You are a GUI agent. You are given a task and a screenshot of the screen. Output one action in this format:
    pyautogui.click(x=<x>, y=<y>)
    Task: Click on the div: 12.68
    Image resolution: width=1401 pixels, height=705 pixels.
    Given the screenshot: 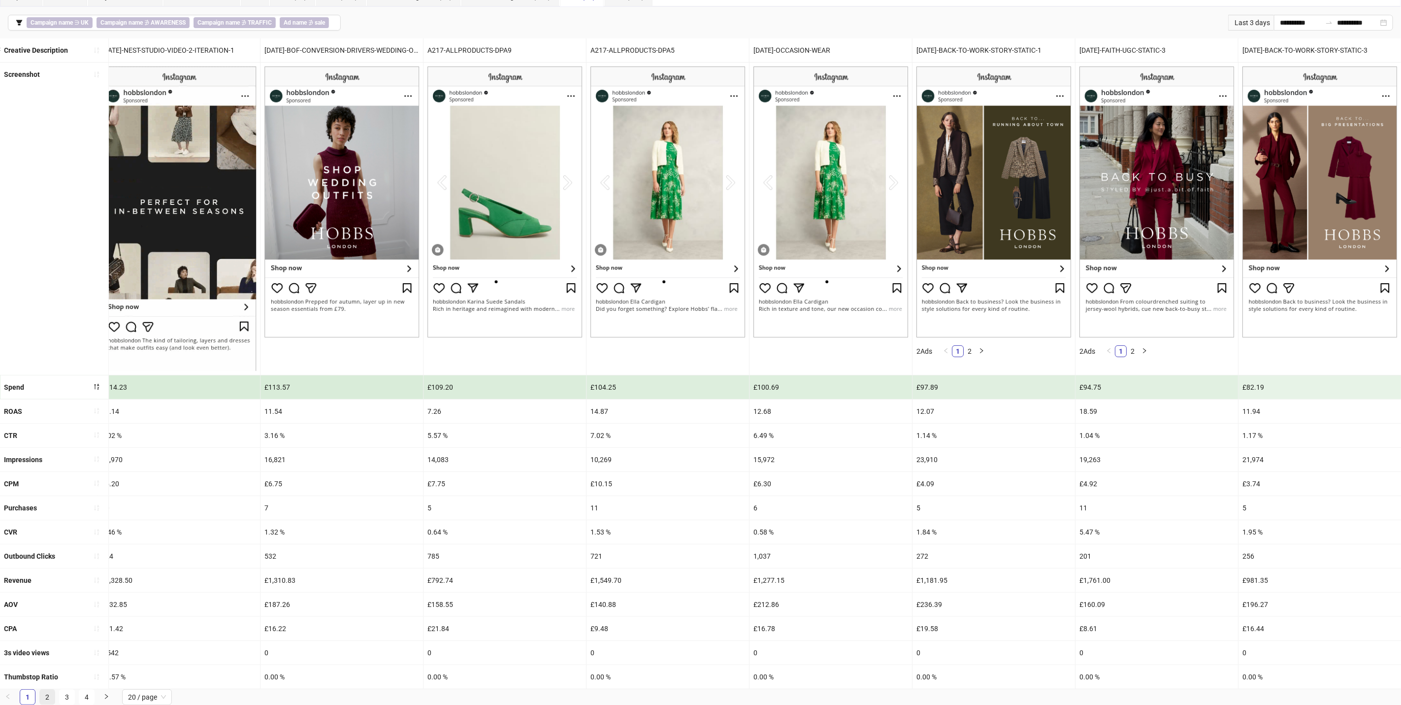 What is the action you would take?
    pyautogui.click(x=831, y=411)
    